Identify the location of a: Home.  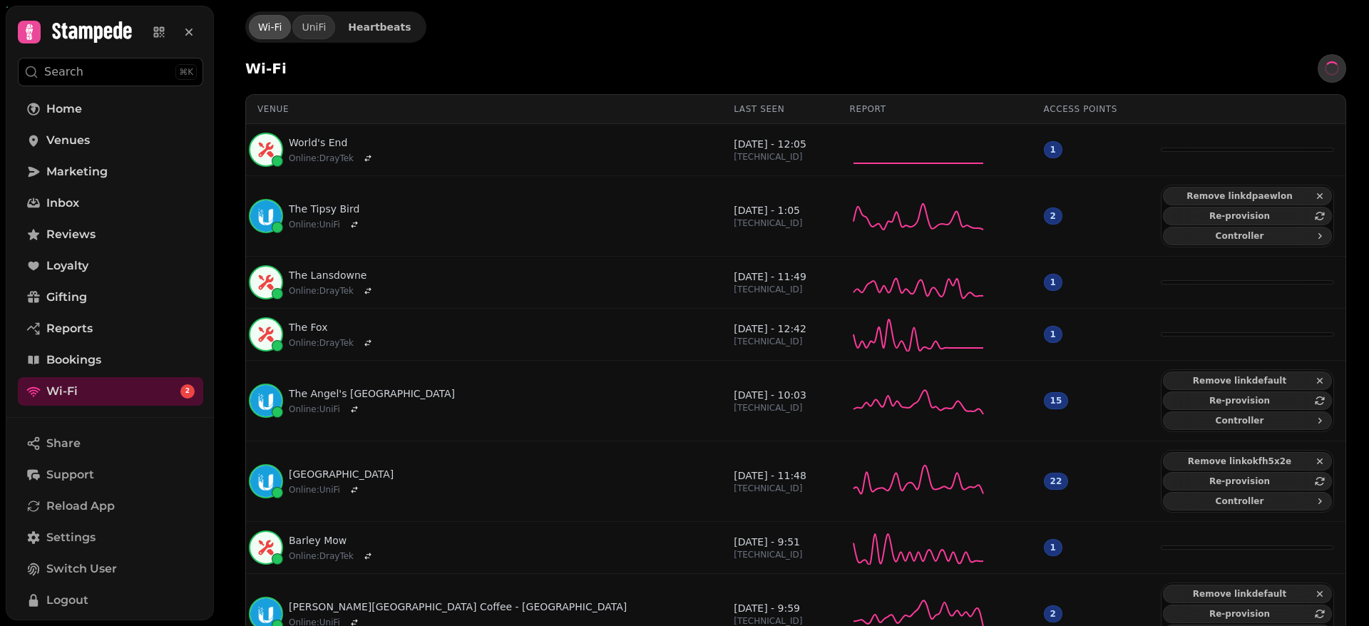
(111, 109).